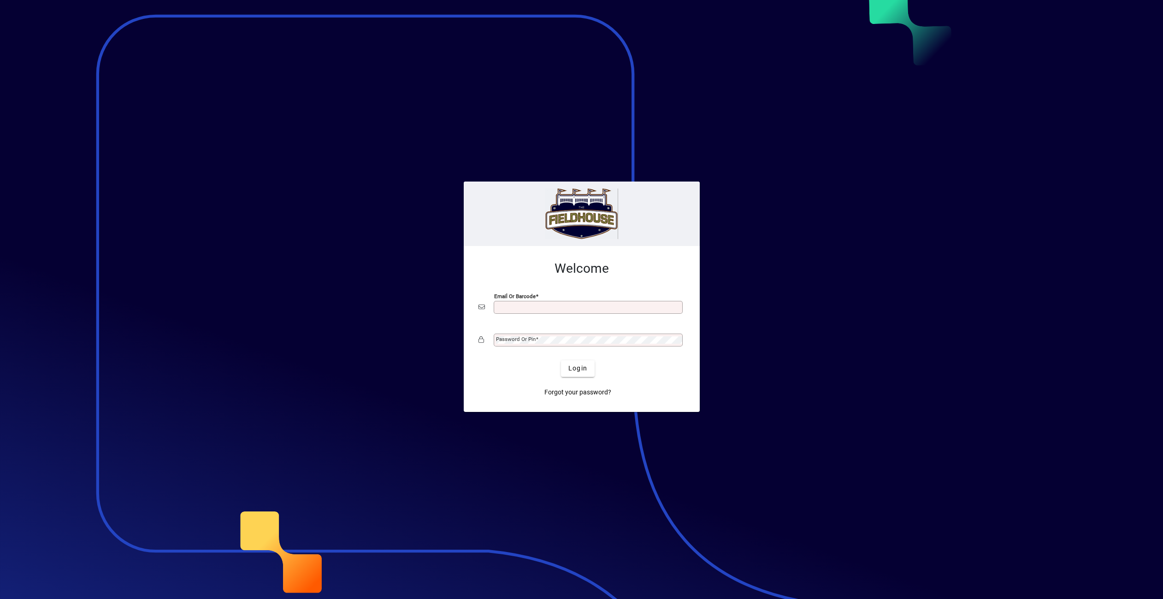 Image resolution: width=1163 pixels, height=599 pixels. What do you see at coordinates (577, 369) in the screenshot?
I see `button: Login` at bounding box center [577, 369].